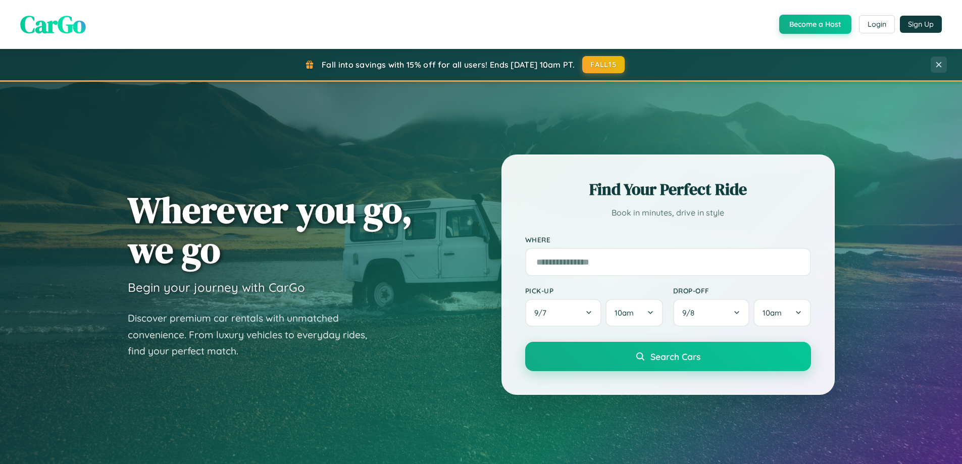 This screenshot has height=464, width=962. Describe the element at coordinates (815, 24) in the screenshot. I see `button: Become a Host` at that location.